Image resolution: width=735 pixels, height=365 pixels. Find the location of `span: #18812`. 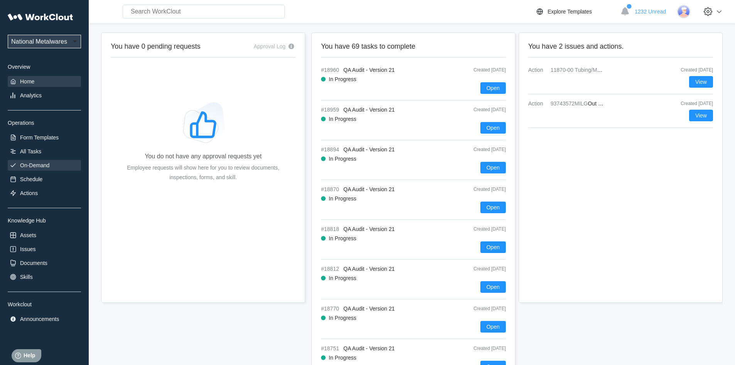

span: #18812 is located at coordinates (331, 269).